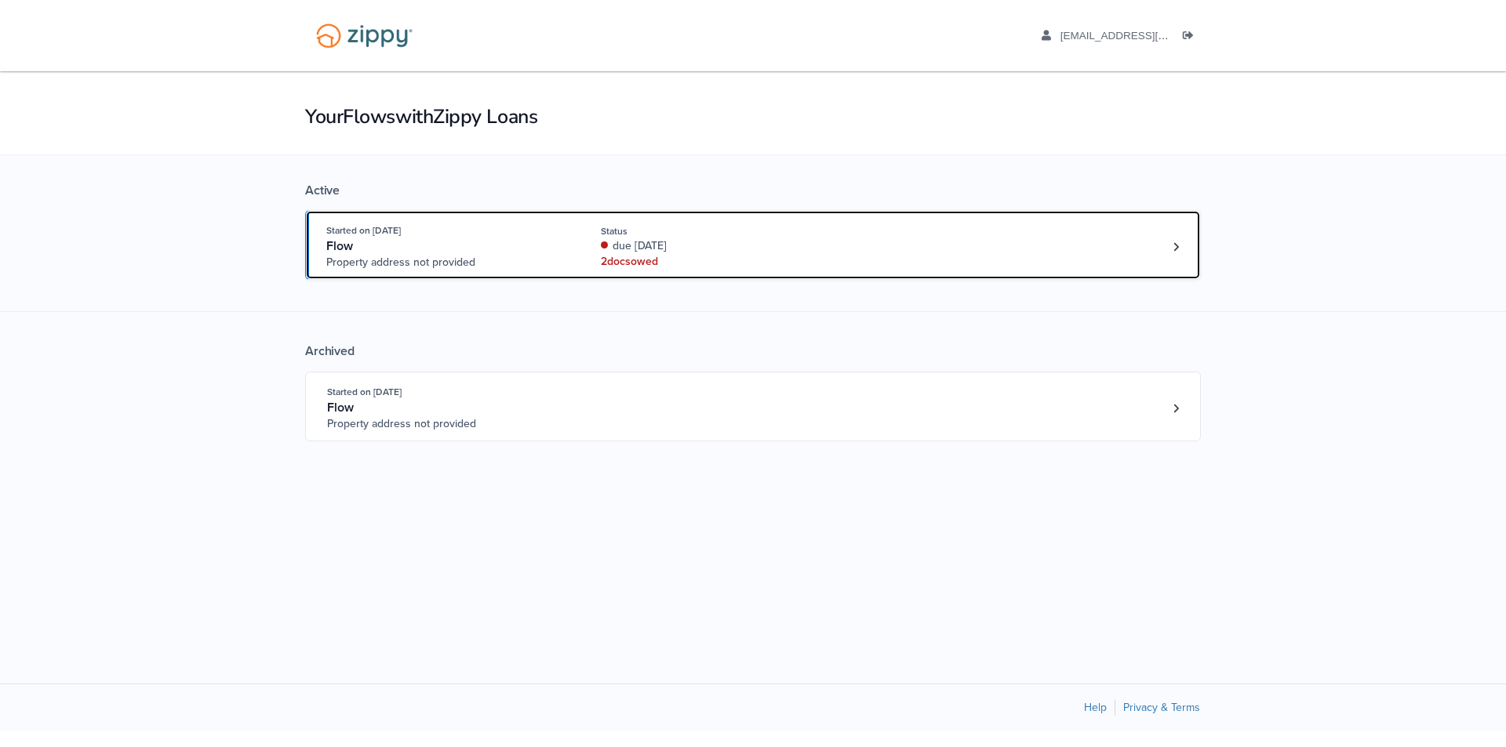  What do you see at coordinates (364, 35) in the screenshot?
I see `img: Logo` at bounding box center [364, 35].